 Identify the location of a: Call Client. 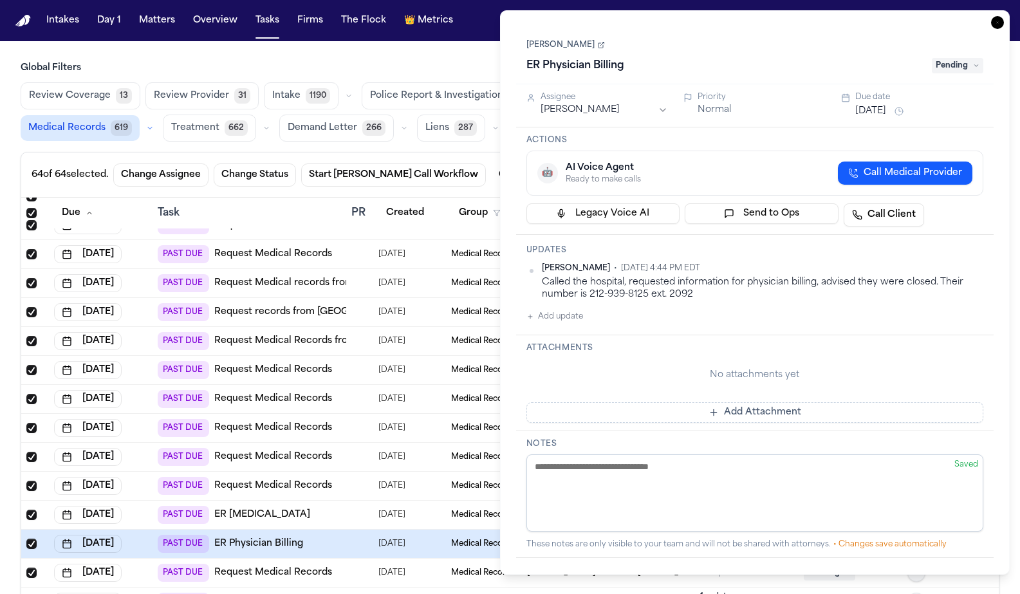
(883, 215).